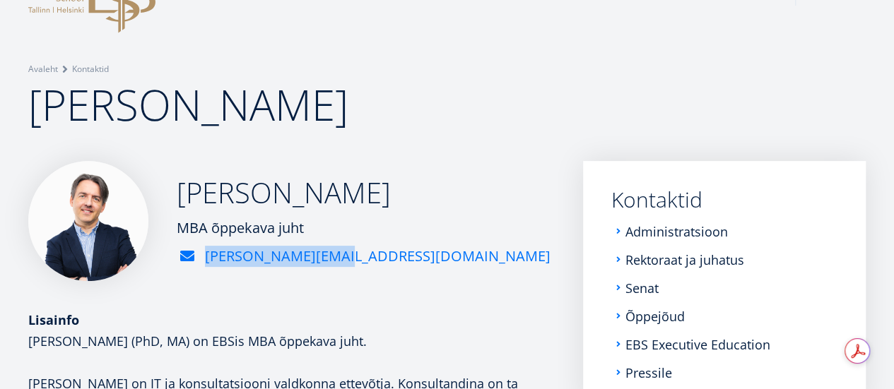 The image size is (894, 389). I want to click on a: Administratsioon, so click(676, 232).